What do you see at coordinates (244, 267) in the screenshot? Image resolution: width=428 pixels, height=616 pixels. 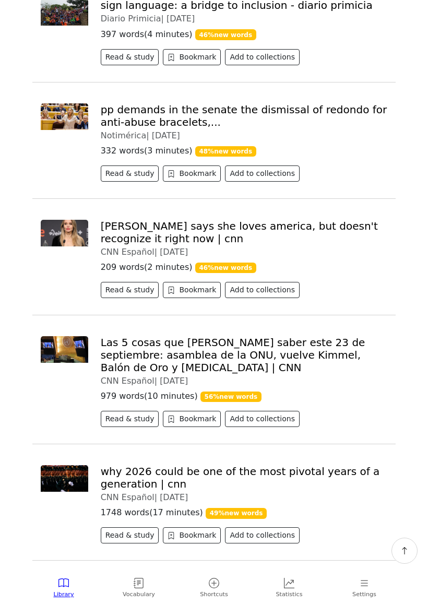 I see `p: 209 words ( 2 minutes )` at bounding box center [244, 267].